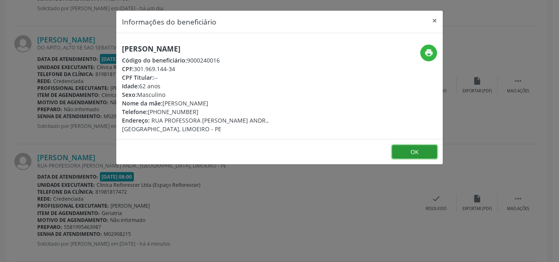 This screenshot has height=262, width=559. Describe the element at coordinates (131, 86) in the screenshot. I see `span: Idade:` at that location.